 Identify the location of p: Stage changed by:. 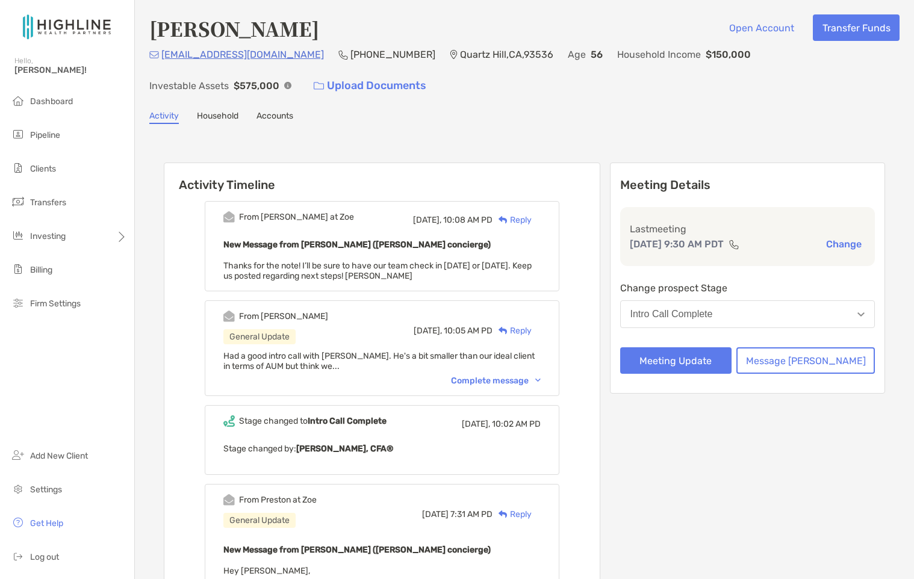
(382, 449).